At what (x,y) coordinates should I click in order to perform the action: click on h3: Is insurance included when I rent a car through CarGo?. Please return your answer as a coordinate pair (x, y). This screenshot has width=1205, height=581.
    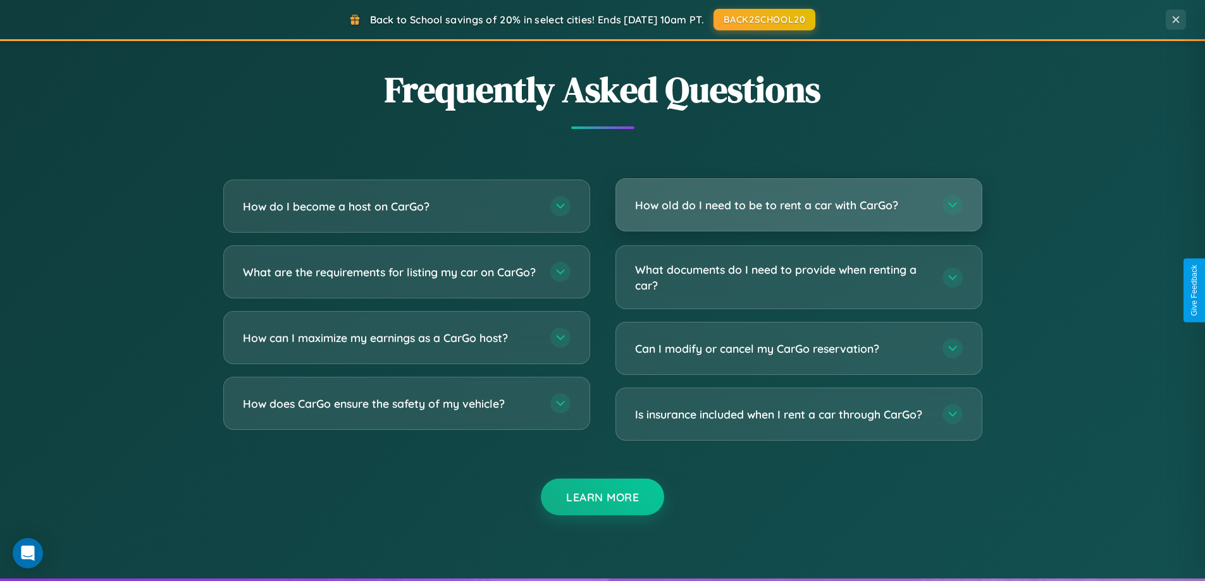
    Looking at the image, I should click on (782, 414).